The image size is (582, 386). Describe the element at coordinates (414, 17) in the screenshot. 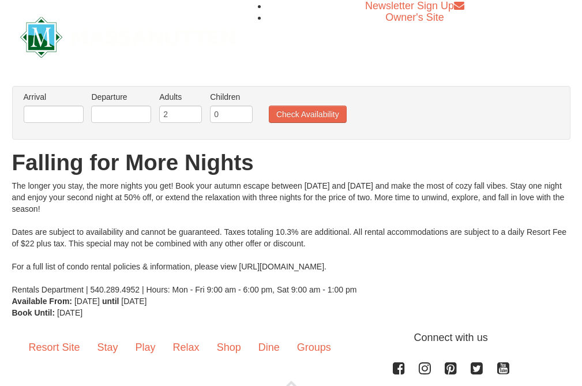

I see `span: Owner's Site` at that location.